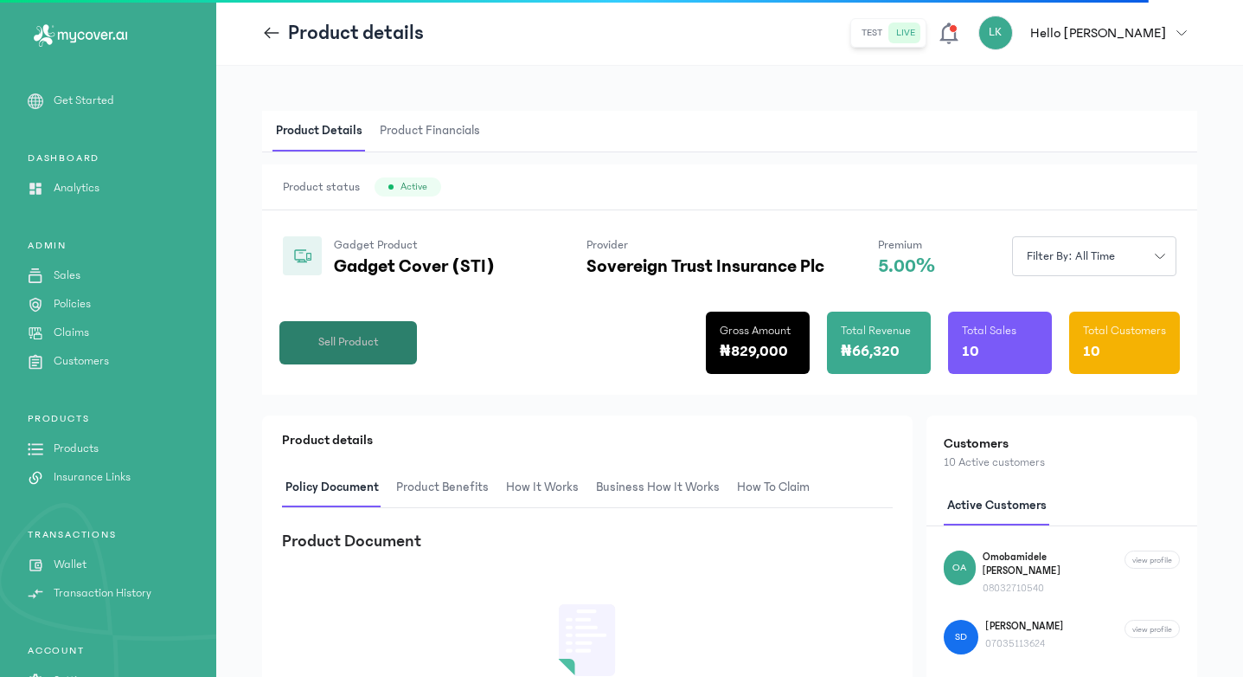 This screenshot has width=1243, height=677. I want to click on button: How It Works, so click(548, 487).